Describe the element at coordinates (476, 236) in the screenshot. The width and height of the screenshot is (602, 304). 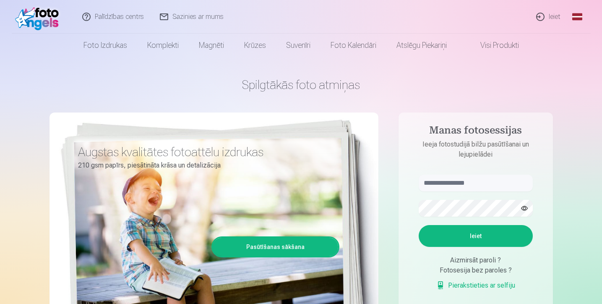
I see `button: Ieiet` at that location.